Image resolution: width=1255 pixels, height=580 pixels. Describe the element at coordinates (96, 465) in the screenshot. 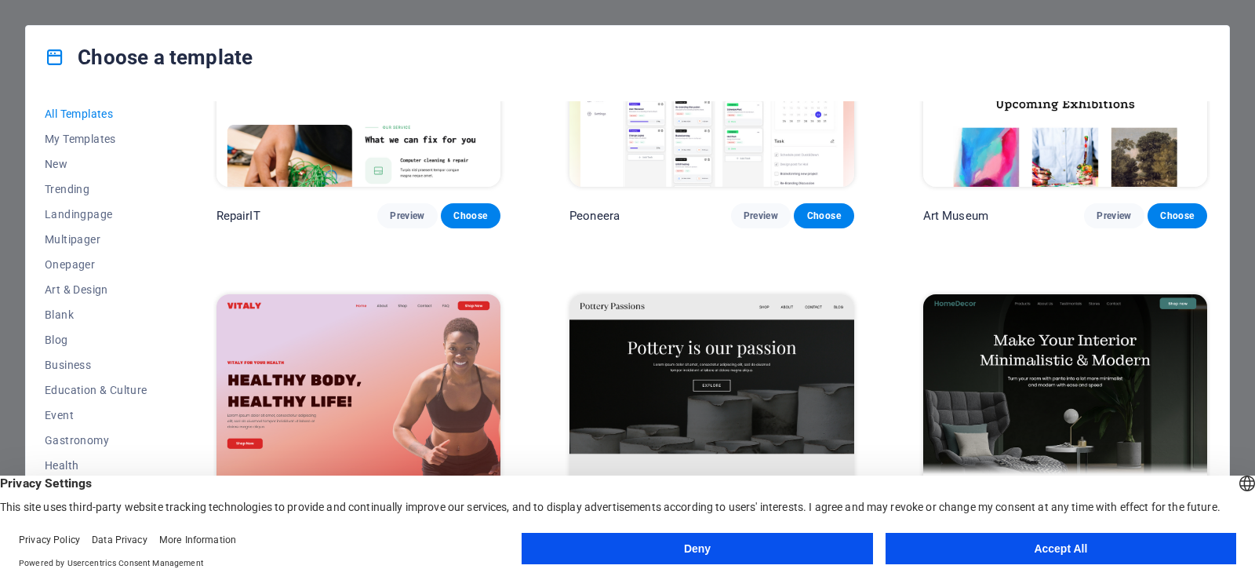

I see `span: Health` at that location.